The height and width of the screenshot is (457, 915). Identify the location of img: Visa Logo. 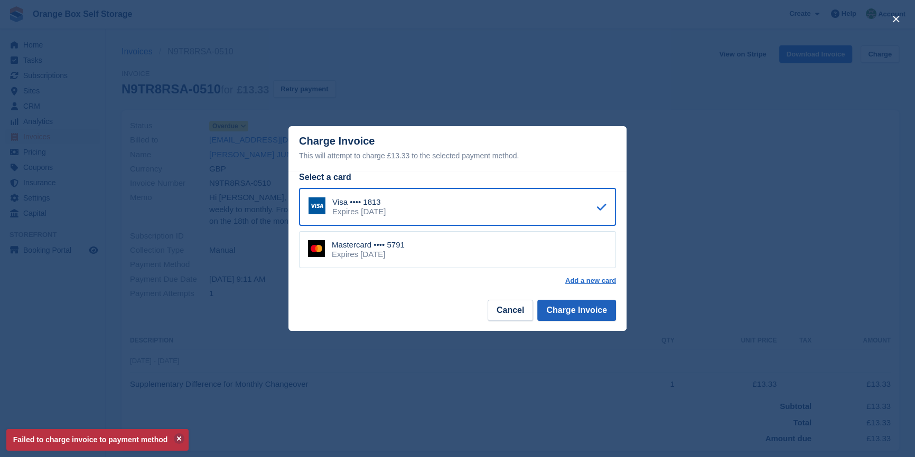
(317, 206).